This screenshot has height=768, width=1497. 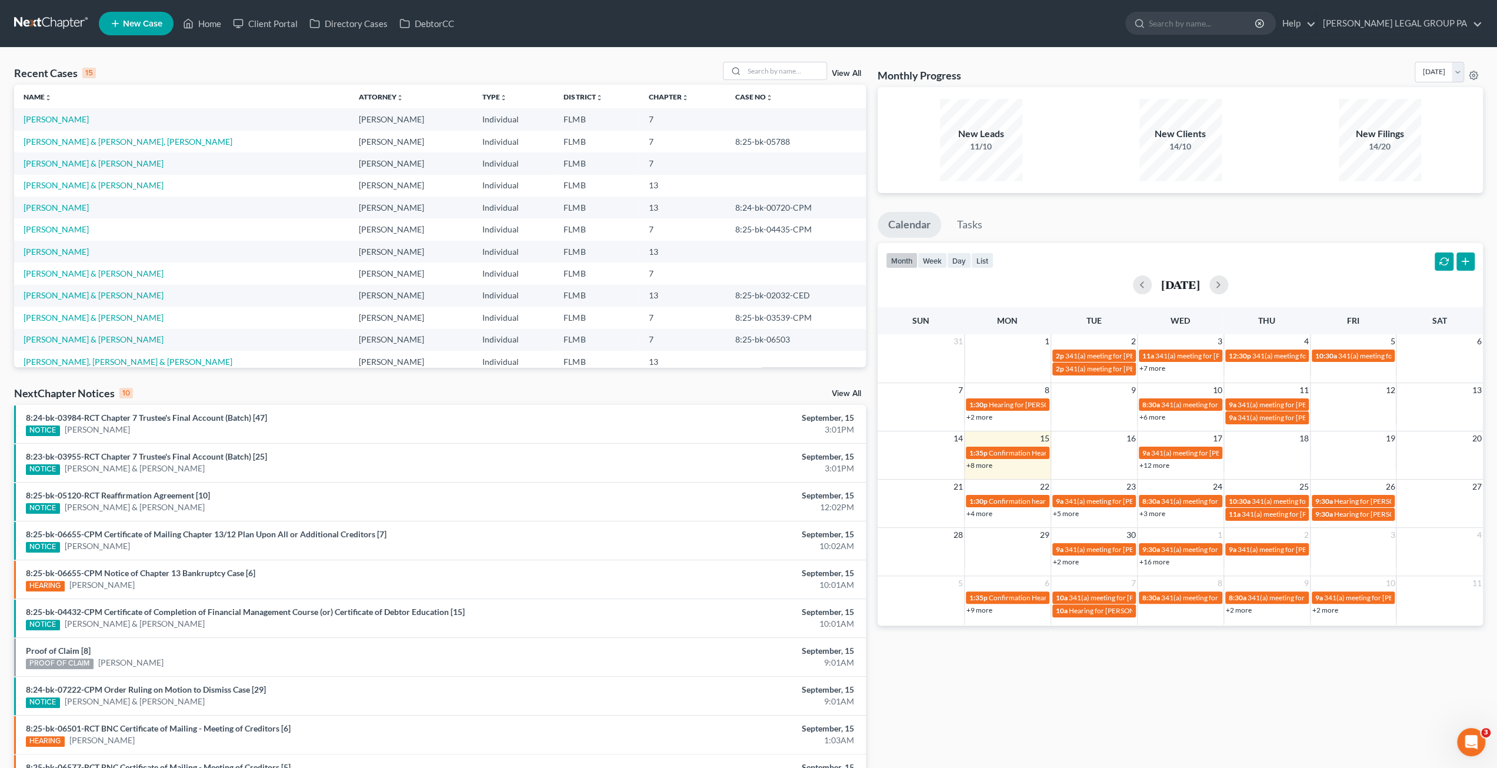 What do you see at coordinates (961, 390) in the screenshot?
I see `span: 7` at bounding box center [961, 390].